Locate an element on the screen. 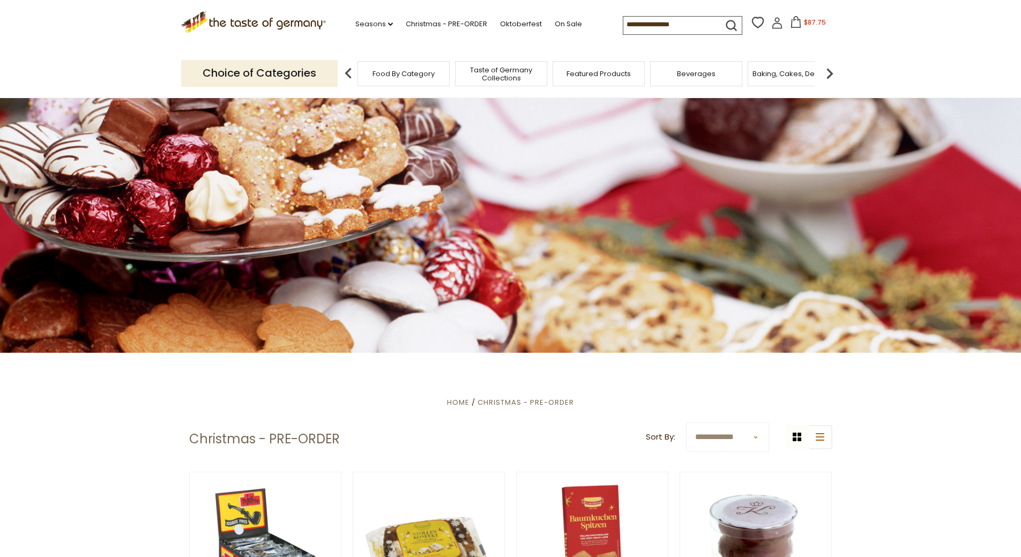 The width and height of the screenshot is (1021, 557). span: Featured Products is located at coordinates (599, 73).